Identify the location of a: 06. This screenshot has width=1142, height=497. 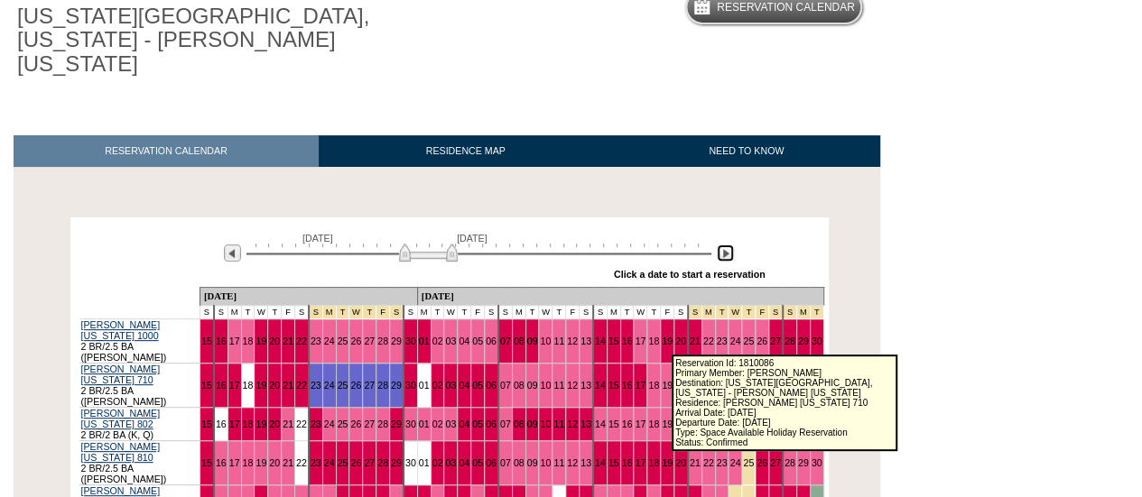
(491, 385).